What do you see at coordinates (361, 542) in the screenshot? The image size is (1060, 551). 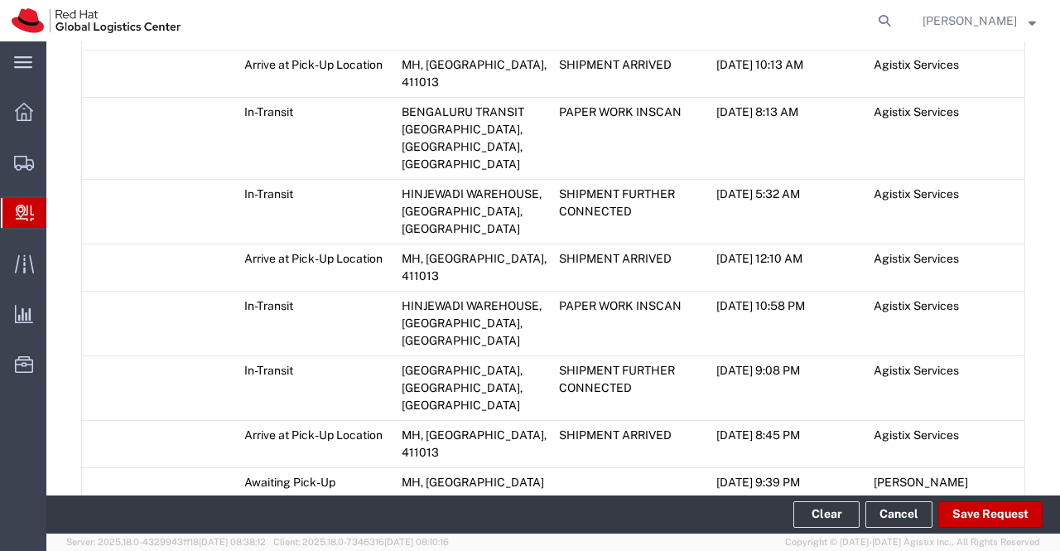 I see `span: Client: 2025.18.0-7346316` at bounding box center [361, 542].